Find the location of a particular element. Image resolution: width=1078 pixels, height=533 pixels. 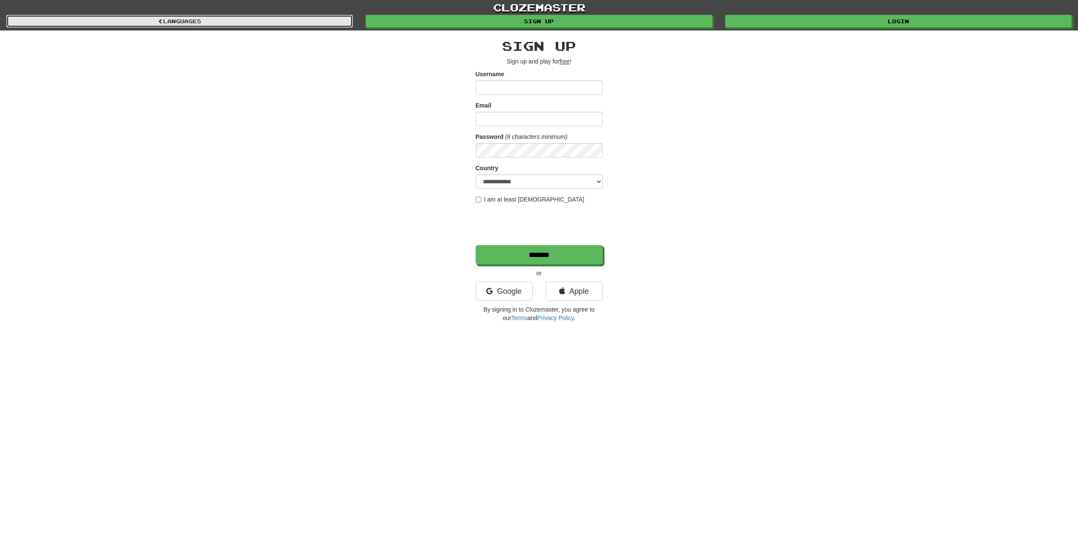

a: Login is located at coordinates (898, 21).